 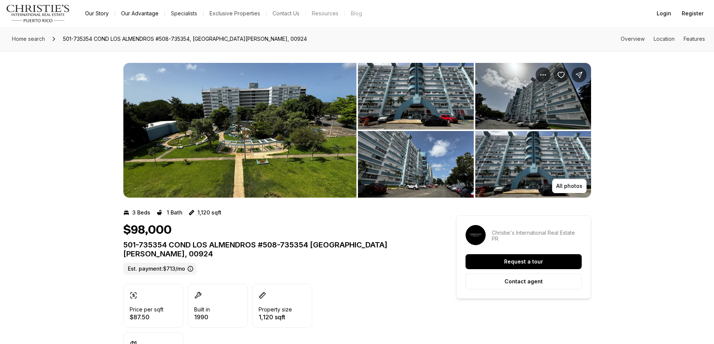 What do you see at coordinates (141, 213) in the screenshot?
I see `p: 3 Beds` at bounding box center [141, 213].